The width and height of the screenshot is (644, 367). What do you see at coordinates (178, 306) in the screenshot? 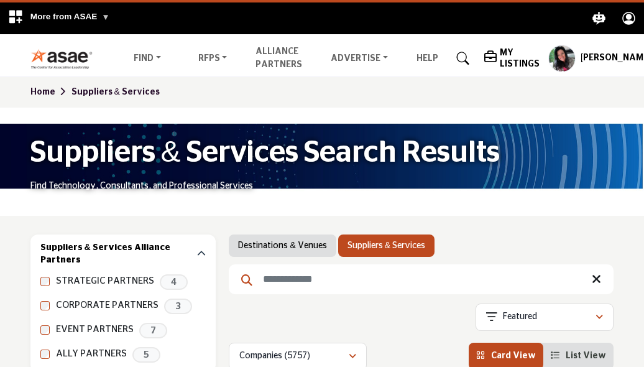
I see `span: 3` at bounding box center [178, 306].